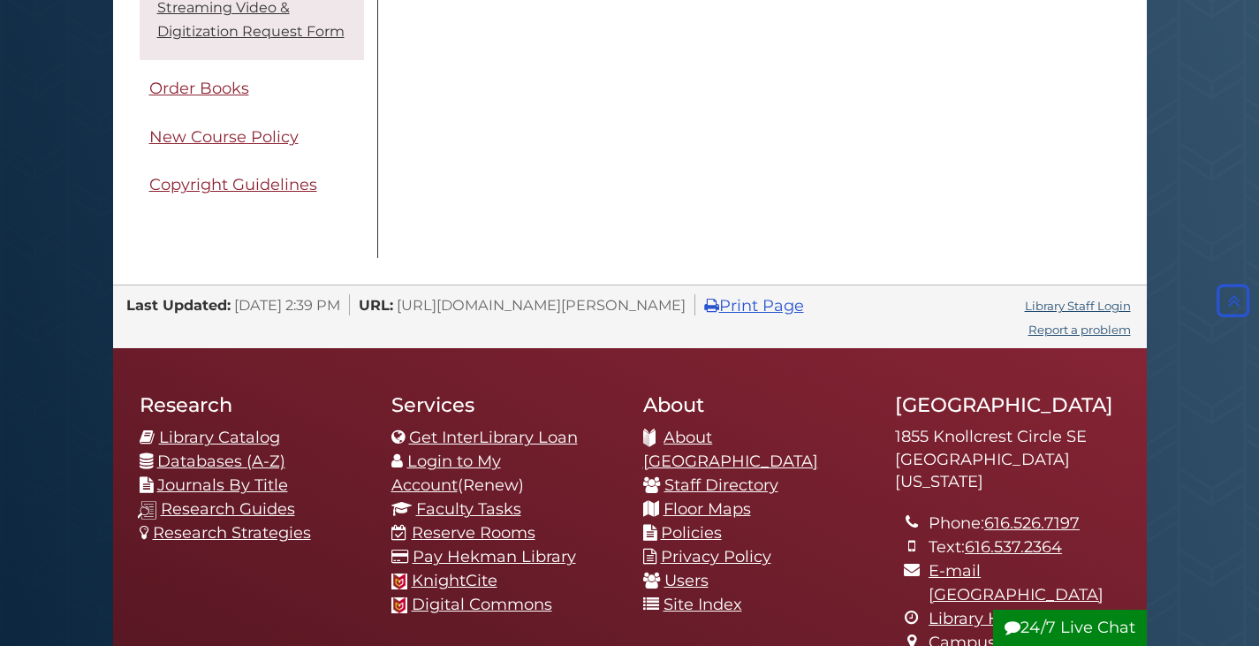 The image size is (1259, 646). Describe the element at coordinates (711, 306) in the screenshot. I see `i: Print Page` at that location.